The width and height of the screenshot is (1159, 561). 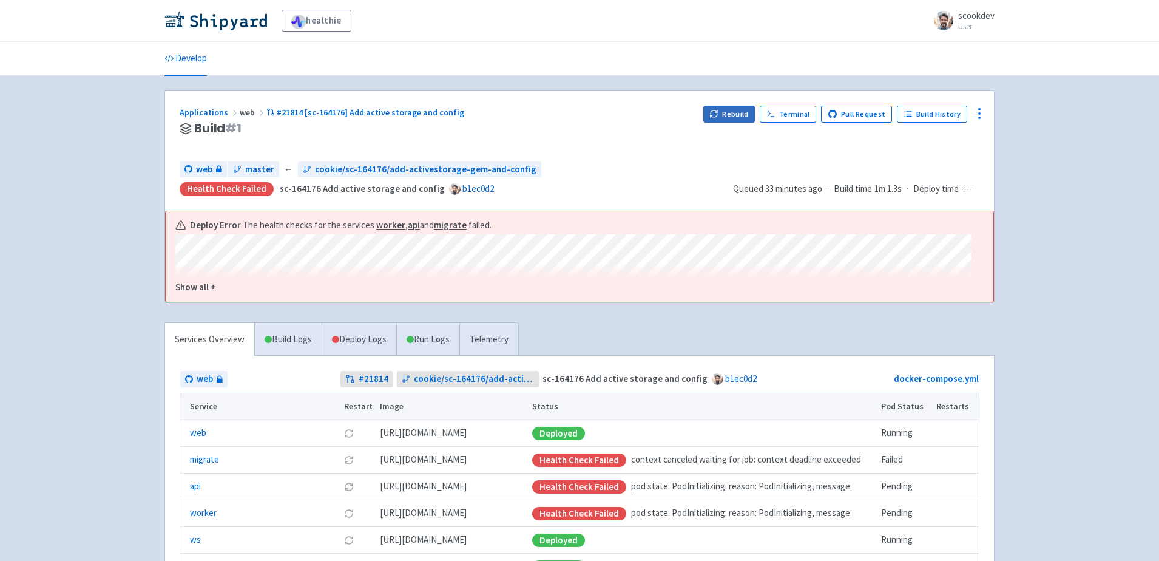 What do you see at coordinates (932, 114) in the screenshot?
I see `a: Build History` at bounding box center [932, 114].